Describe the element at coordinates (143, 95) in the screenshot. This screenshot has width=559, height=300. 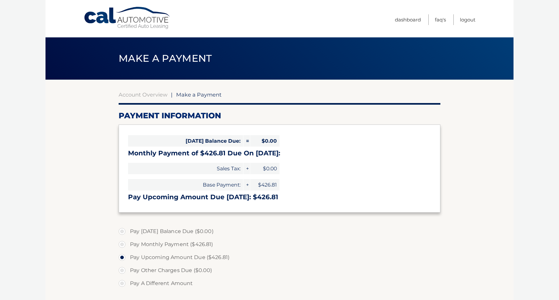
I see `a: Account Overview` at that location.